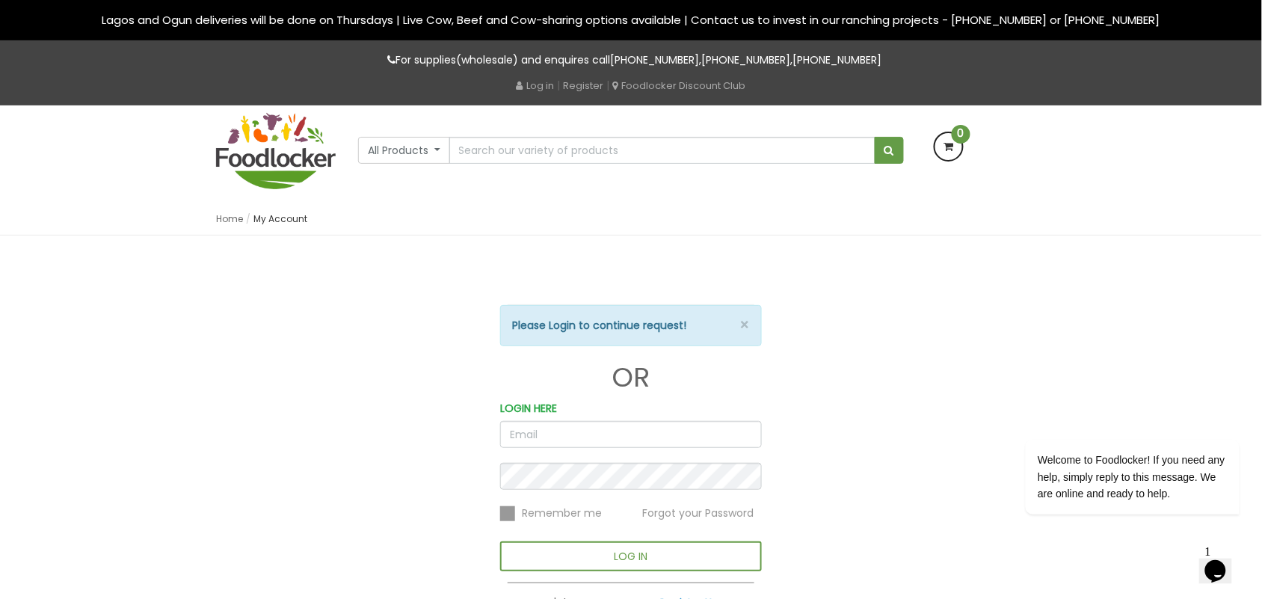 This screenshot has height=599, width=1262. What do you see at coordinates (631, 19) in the screenshot?
I see `span: Lagos and Ogun deliveries will be done on Thursdays | Live Cow, Beef and Cow-sharing options avai...` at bounding box center [631, 19].